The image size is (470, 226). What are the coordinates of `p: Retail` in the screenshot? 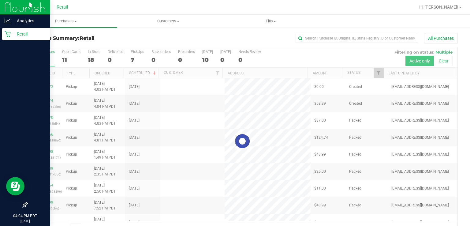 It's located at (29, 34).